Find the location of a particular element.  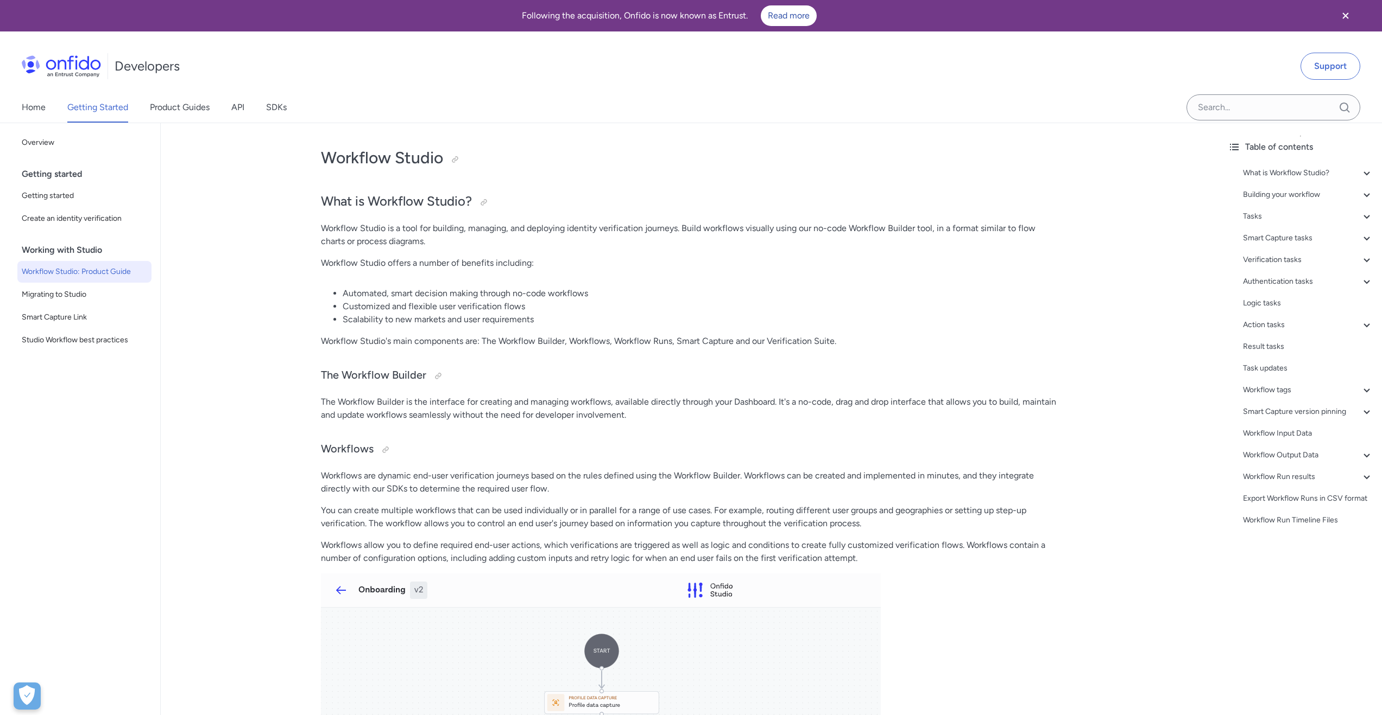

a: Create an identity verification is located at coordinates (84, 219).